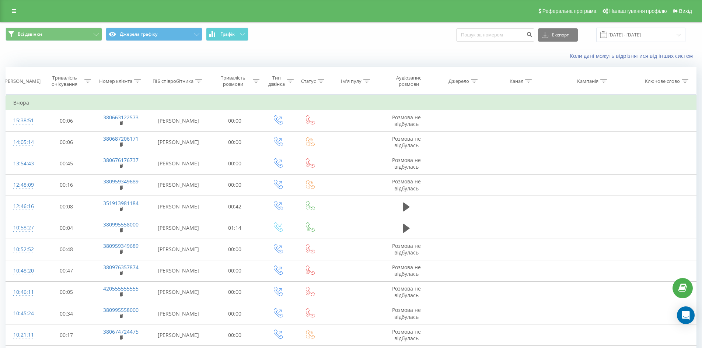 This screenshot has height=348, width=702. I want to click on td: 00:05, so click(66, 292).